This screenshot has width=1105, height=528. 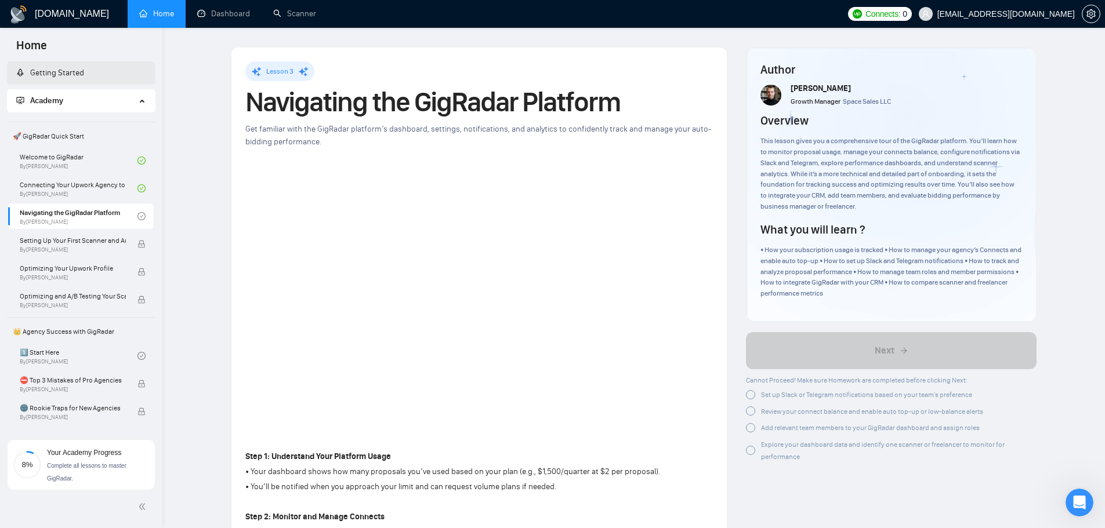 I want to click on div: Recent message, so click(x=116, y=191).